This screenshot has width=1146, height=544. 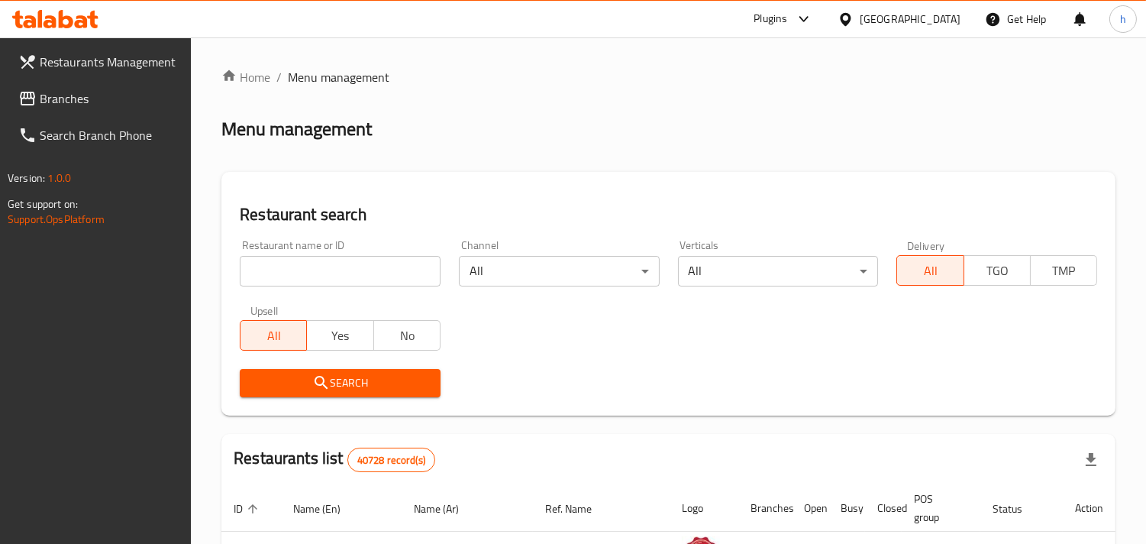 What do you see at coordinates (765, 508) in the screenshot?
I see `th: Branches` at bounding box center [765, 508].